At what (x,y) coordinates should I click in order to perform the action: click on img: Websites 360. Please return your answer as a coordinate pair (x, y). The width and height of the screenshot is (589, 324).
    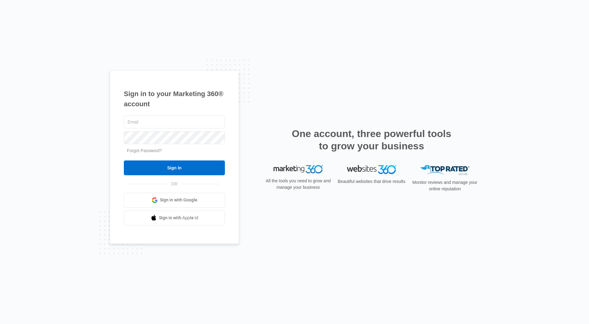
    Looking at the image, I should click on (372, 170).